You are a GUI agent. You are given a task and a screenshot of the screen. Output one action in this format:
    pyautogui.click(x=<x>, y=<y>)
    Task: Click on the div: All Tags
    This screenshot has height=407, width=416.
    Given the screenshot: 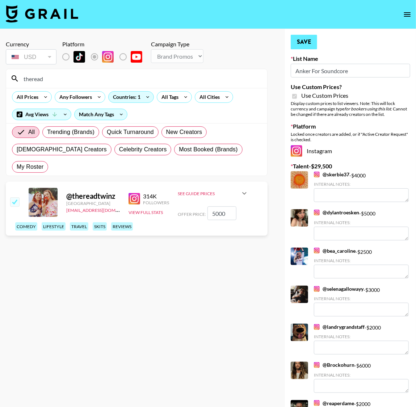 What is the action you would take?
    pyautogui.click(x=168, y=97)
    